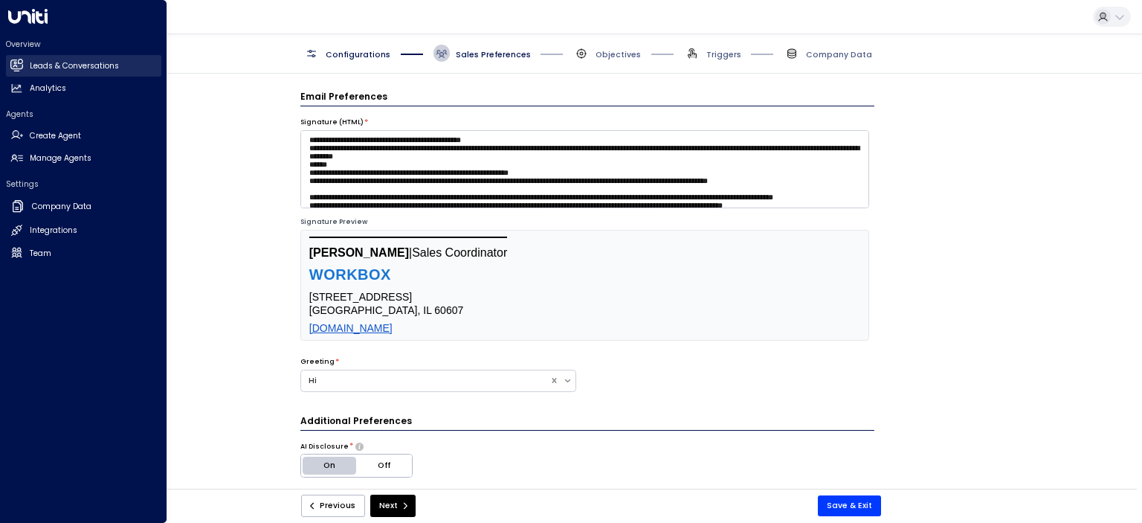 The width and height of the screenshot is (1142, 523). What do you see at coordinates (324, 447) in the screenshot?
I see `label: AI Disclosure` at bounding box center [324, 447].